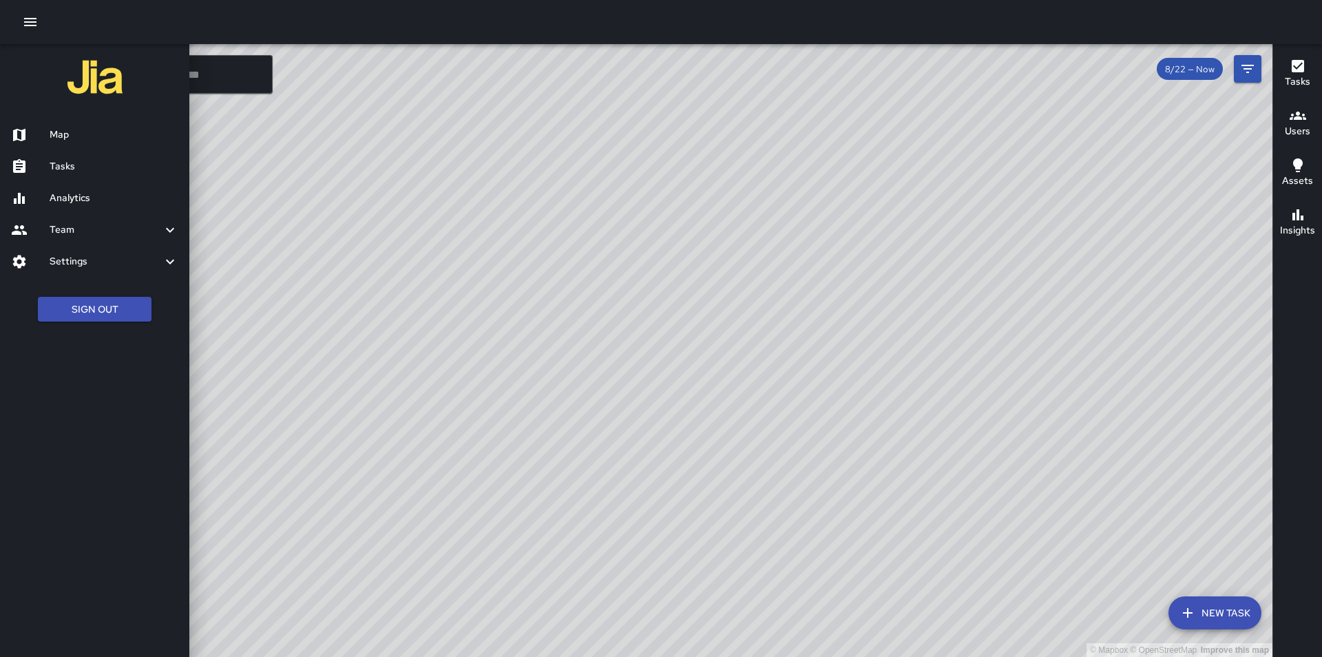 The width and height of the screenshot is (1322, 657). What do you see at coordinates (1215, 613) in the screenshot?
I see `button: New Task` at bounding box center [1215, 613].